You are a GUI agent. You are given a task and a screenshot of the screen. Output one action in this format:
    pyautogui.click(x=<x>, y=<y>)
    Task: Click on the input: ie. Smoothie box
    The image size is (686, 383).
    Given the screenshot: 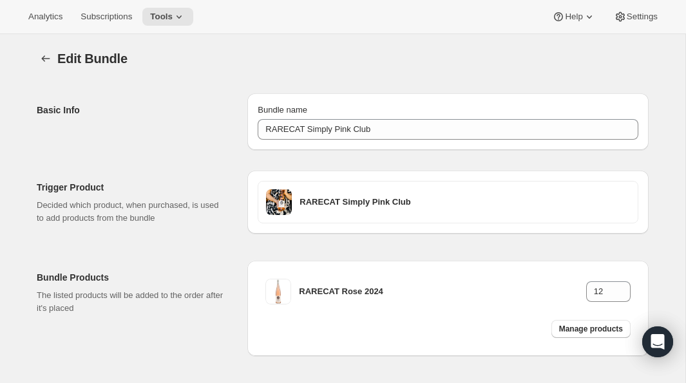 What is the action you would take?
    pyautogui.click(x=448, y=130)
    